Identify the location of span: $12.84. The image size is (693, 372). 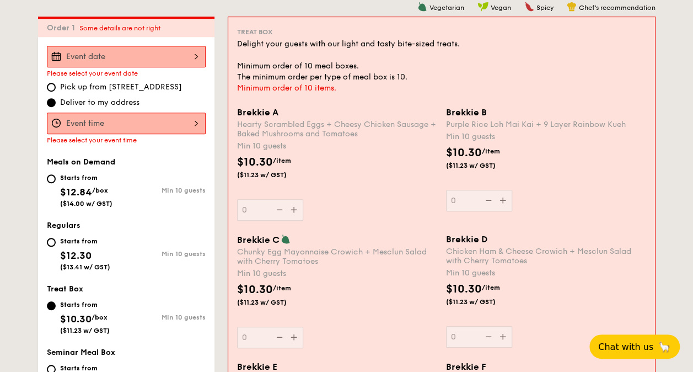
(76, 192).